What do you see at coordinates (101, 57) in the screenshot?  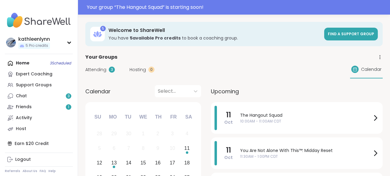 I see `span: Your Groups` at bounding box center [101, 57].